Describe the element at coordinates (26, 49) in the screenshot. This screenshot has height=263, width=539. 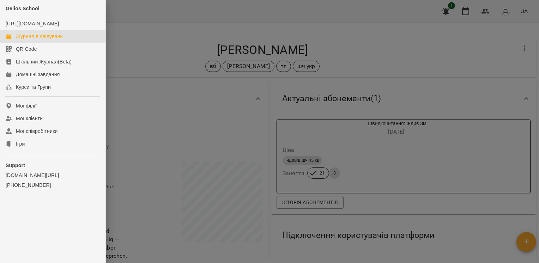
I see `div: QR Code` at that location.